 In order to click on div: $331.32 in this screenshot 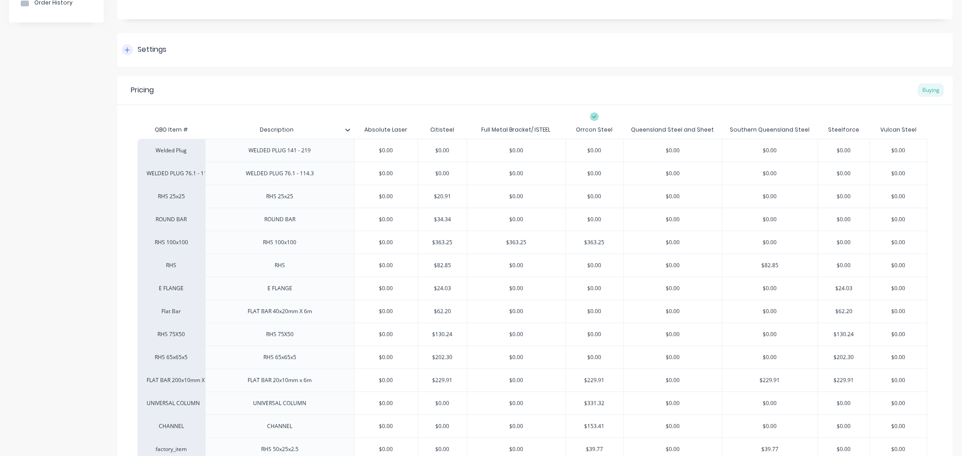, I will do `click(594, 404)`.